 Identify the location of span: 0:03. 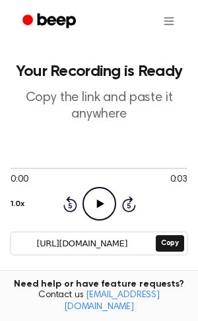
(179, 180).